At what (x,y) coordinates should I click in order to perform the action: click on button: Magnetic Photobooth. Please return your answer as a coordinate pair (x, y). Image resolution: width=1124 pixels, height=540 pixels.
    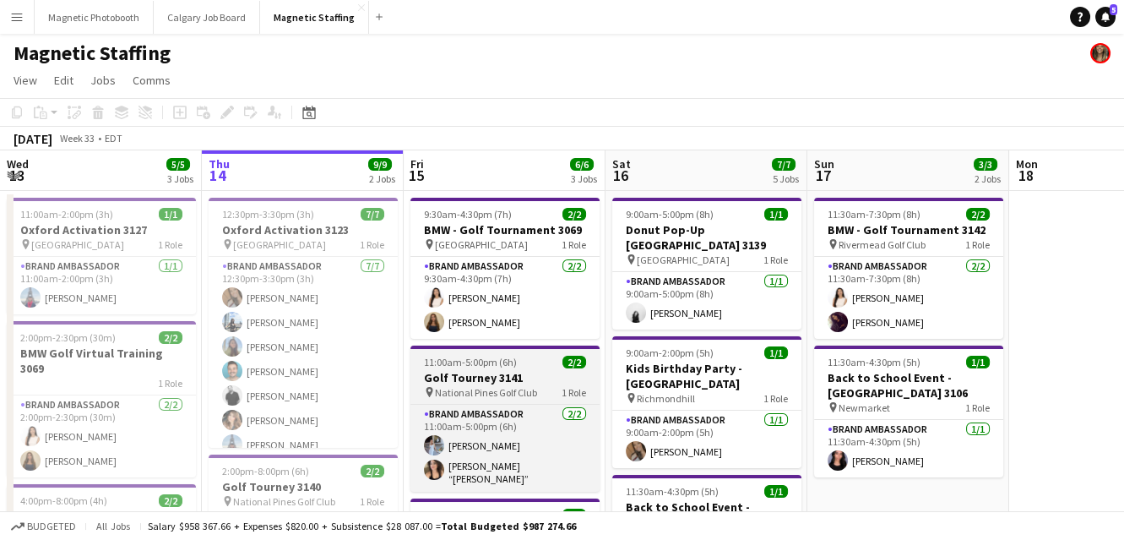
    Looking at the image, I should click on (94, 17).